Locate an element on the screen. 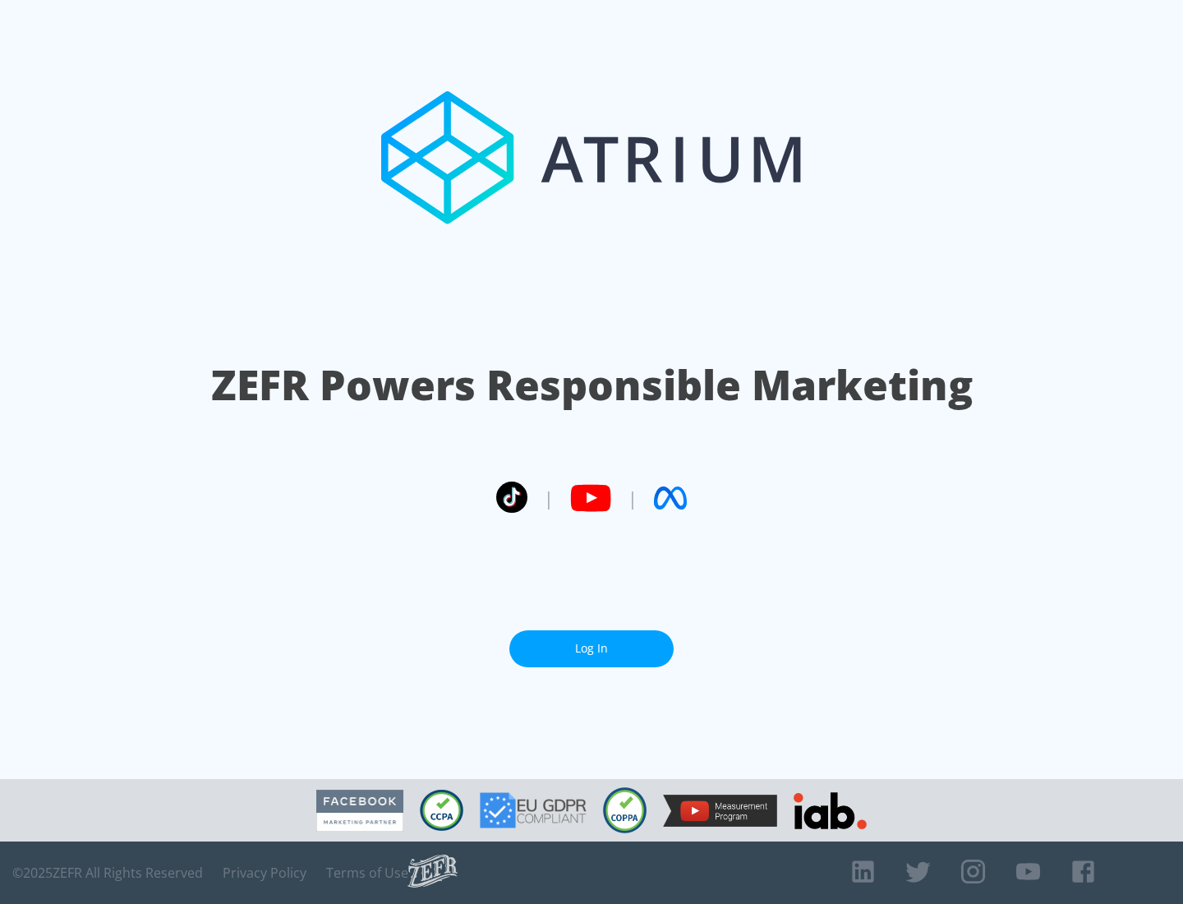 The image size is (1183, 904). a: Terms of Use is located at coordinates (367, 873).